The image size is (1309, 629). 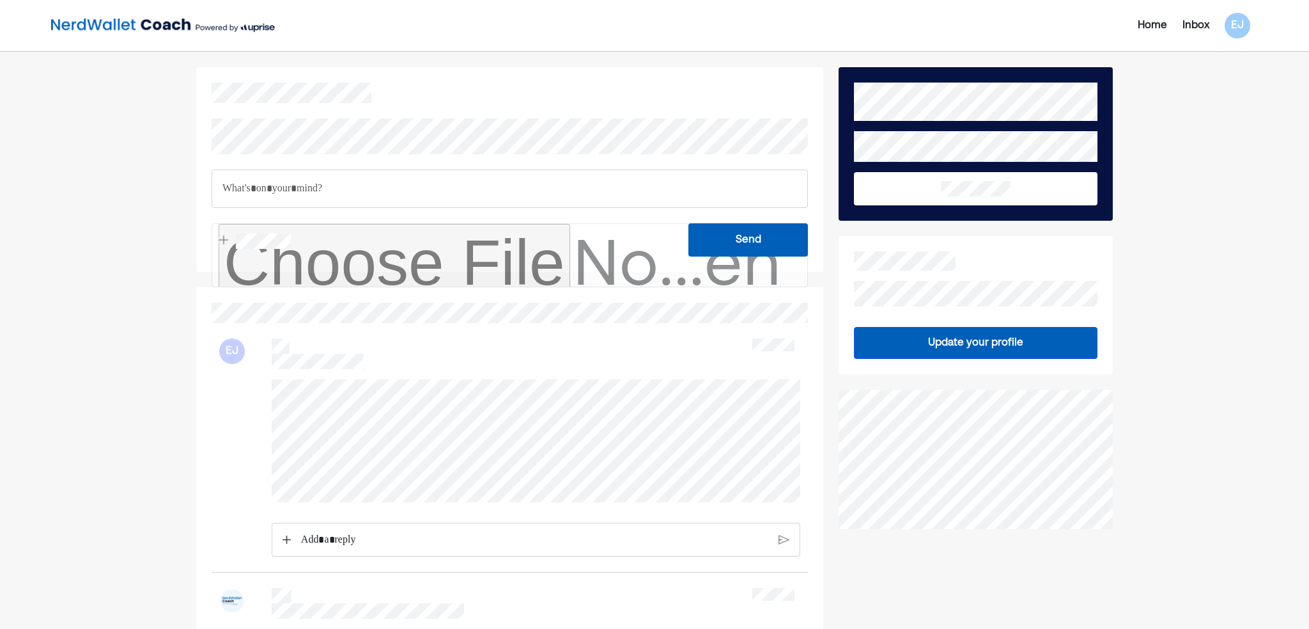 I want to click on div: Inbox, so click(x=1196, y=26).